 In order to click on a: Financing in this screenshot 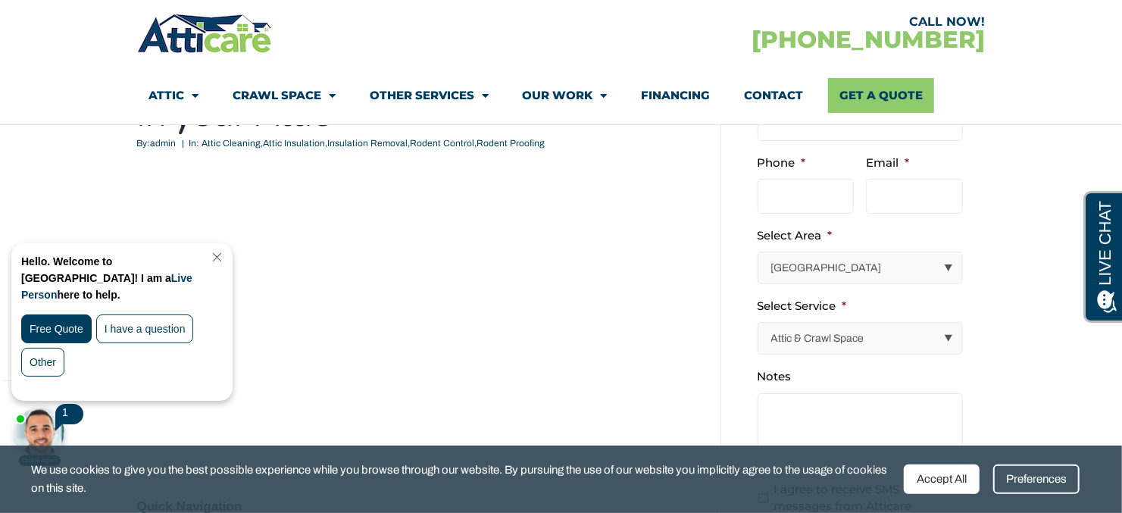, I will do `click(676, 95)`.